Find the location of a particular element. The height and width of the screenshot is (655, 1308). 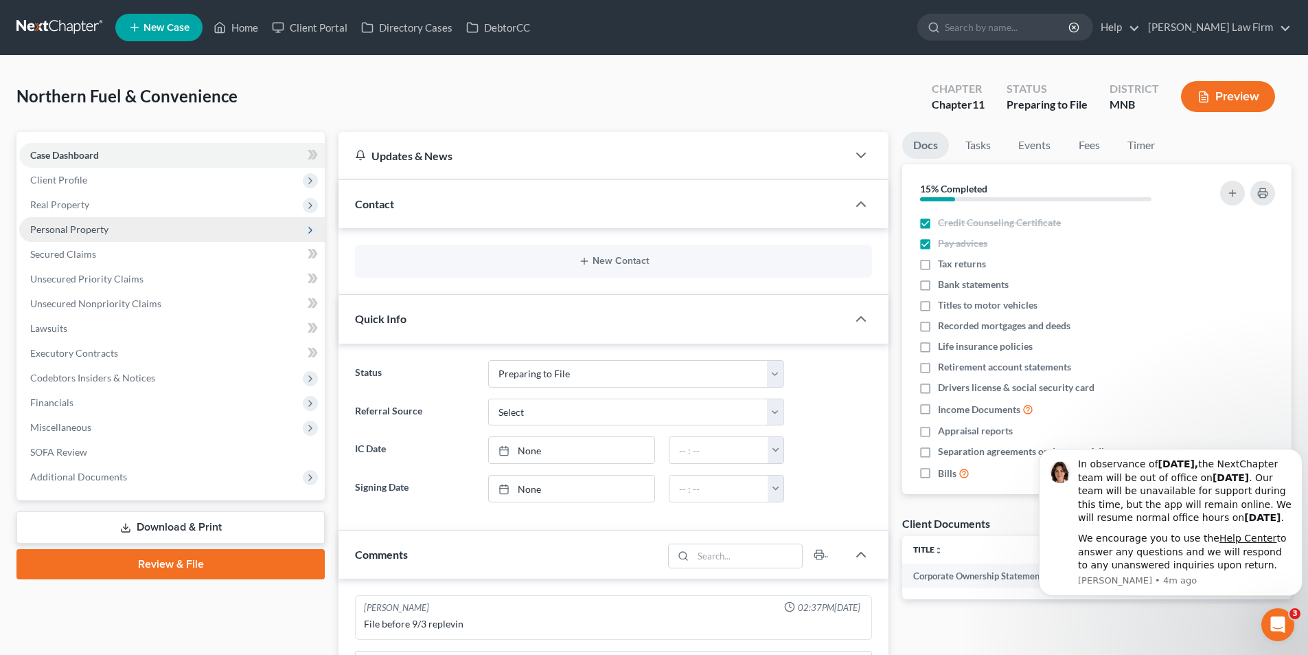

a: Help Center is located at coordinates (215, 115).